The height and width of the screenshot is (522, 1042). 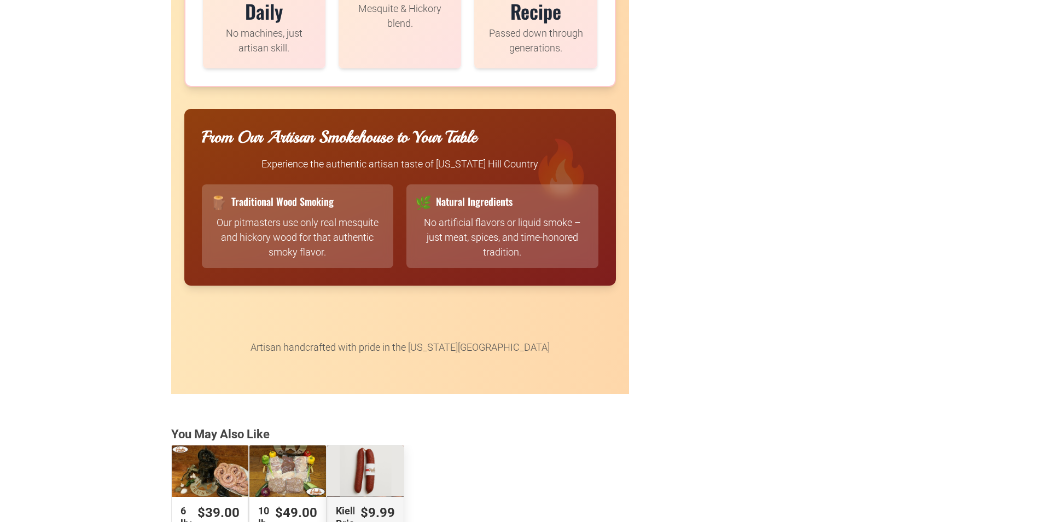 I want to click on div: You May Also Like, so click(x=521, y=434).